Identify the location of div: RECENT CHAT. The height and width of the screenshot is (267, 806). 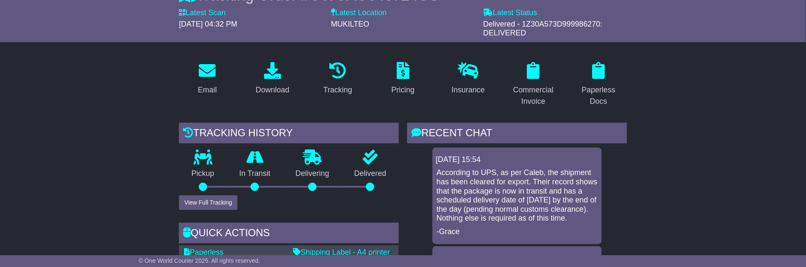
(517, 134).